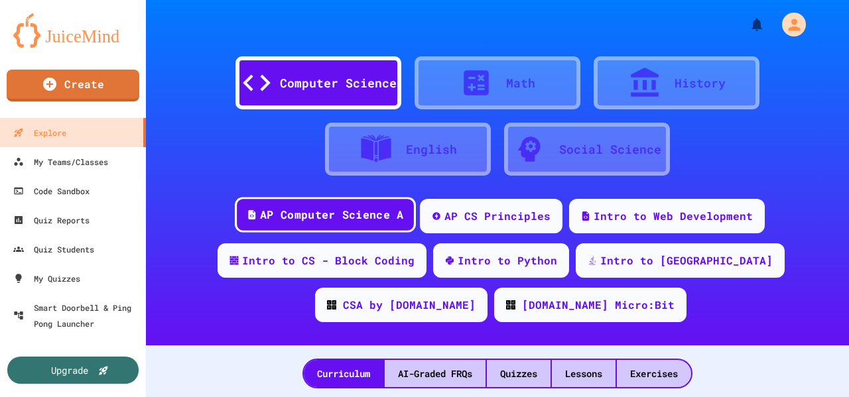 The image size is (849, 397). I want to click on div: Explore, so click(40, 133).